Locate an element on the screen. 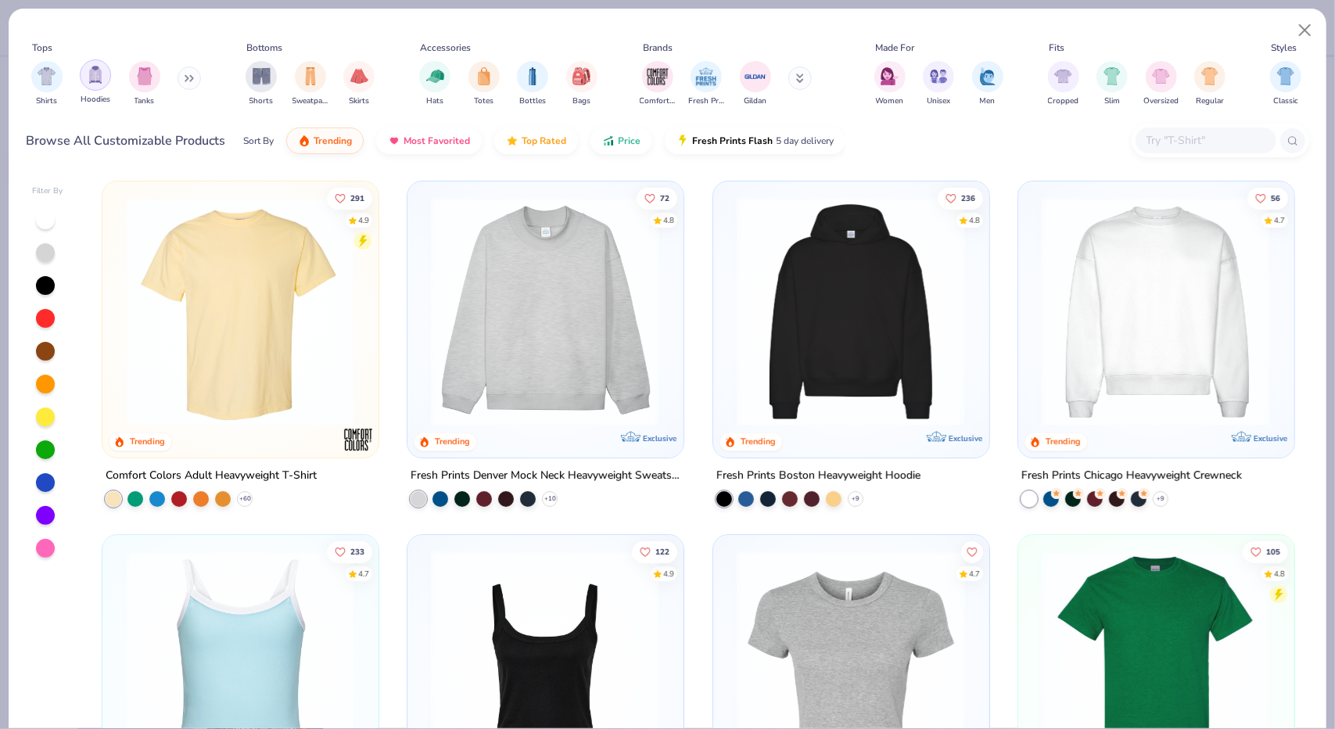  div: Fresh Prints Denver Mock Neck Heavyweight Sweatshirt is located at coordinates (545, 475).